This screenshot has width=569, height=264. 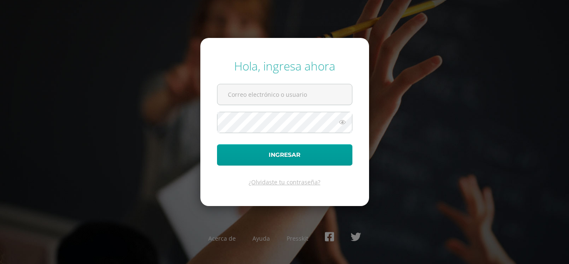 I want to click on div: Hola, ingresa ahora, so click(x=284, y=66).